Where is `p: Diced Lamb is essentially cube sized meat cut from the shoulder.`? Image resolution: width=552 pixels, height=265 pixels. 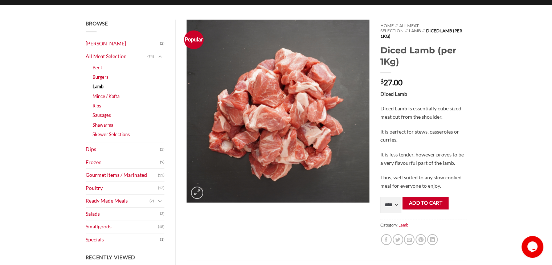 p: Diced Lamb is essentially cube sized meat cut from the shoulder. is located at coordinates (424, 113).